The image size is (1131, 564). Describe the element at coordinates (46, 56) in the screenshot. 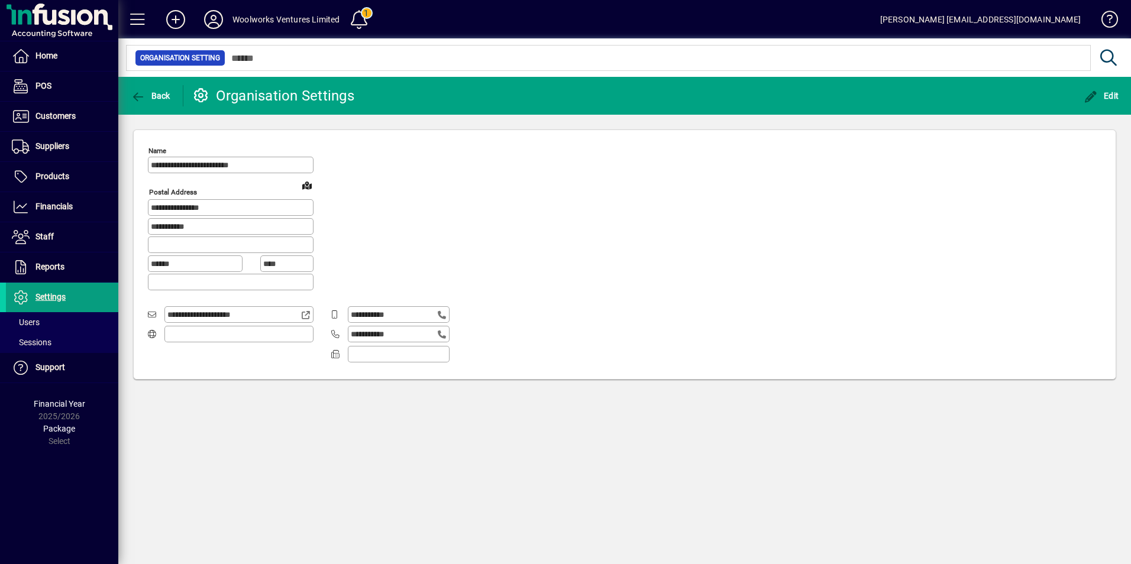

I see `span: Home` at that location.